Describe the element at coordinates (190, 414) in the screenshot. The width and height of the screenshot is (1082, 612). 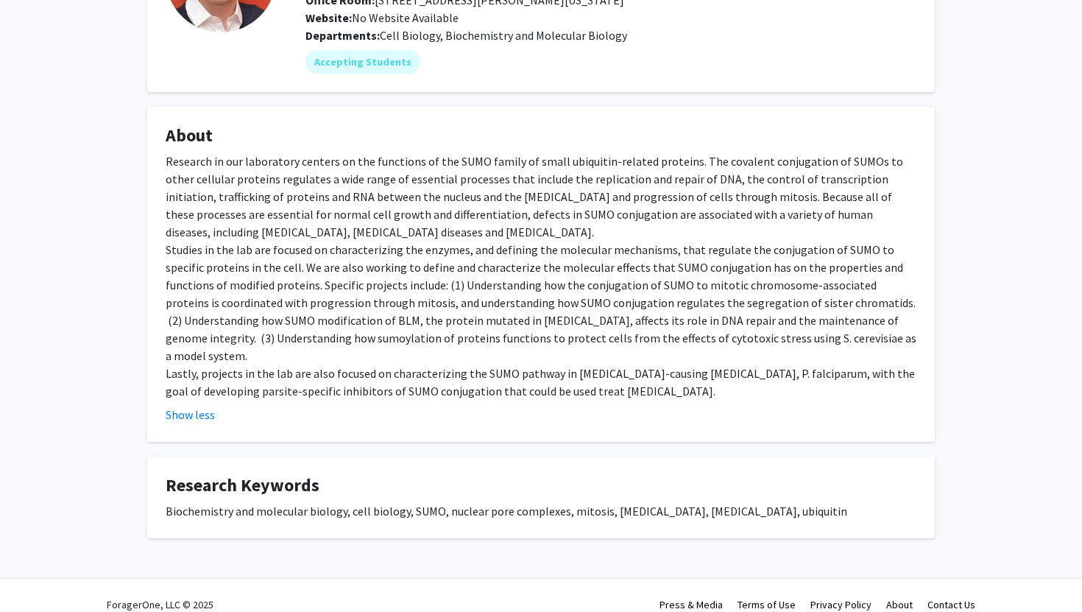
I see `button: Show less` at that location.